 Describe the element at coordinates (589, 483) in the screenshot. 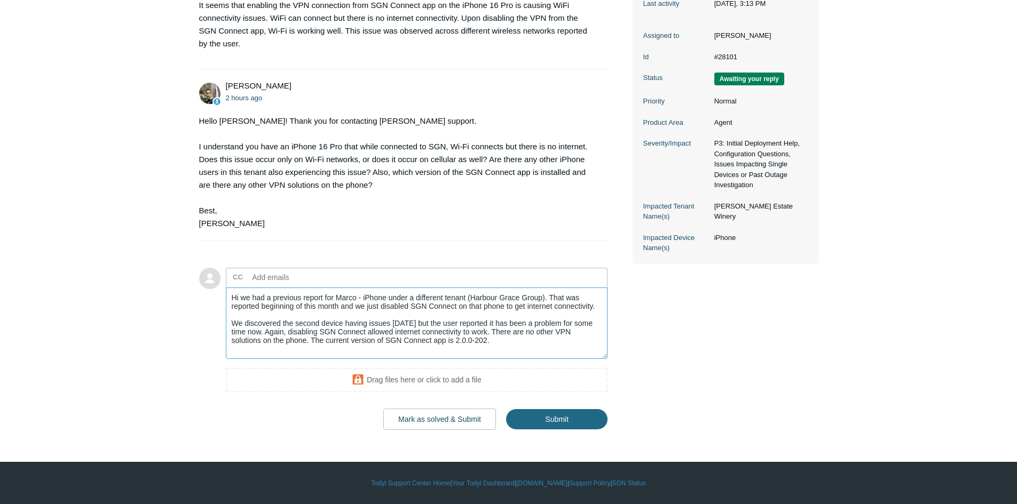

I see `a: Support Policy` at that location.